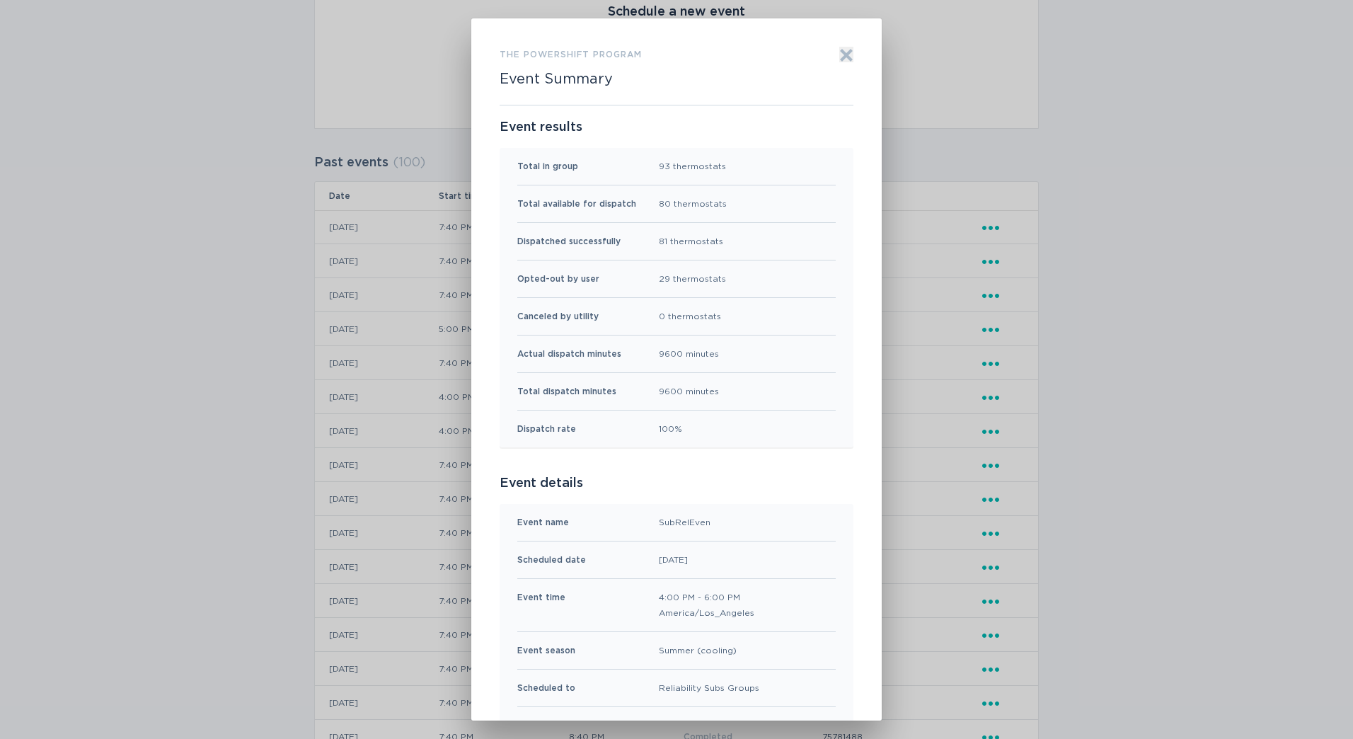 This screenshot has width=1353, height=739. I want to click on div: Reliability Subs Groups, so click(709, 688).